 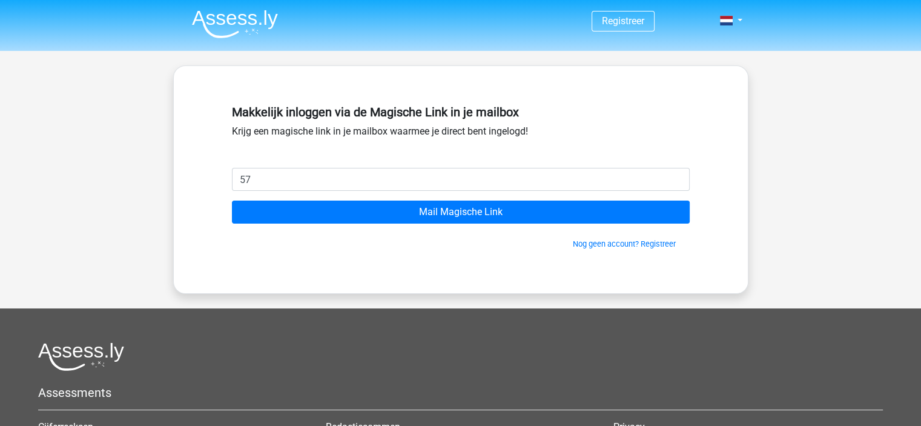 I want to click on a: Registreer, so click(x=623, y=21).